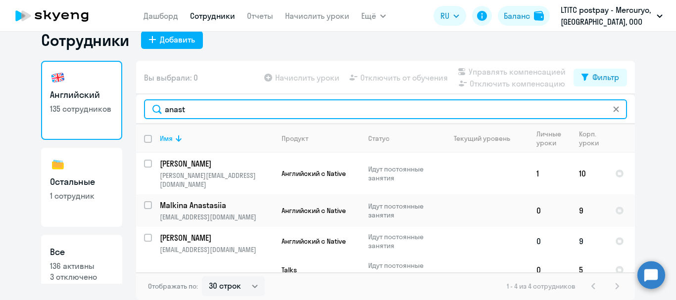 The image size is (676, 300). What do you see at coordinates (82, 182) in the screenshot?
I see `h3: Остальные` at bounding box center [82, 182].